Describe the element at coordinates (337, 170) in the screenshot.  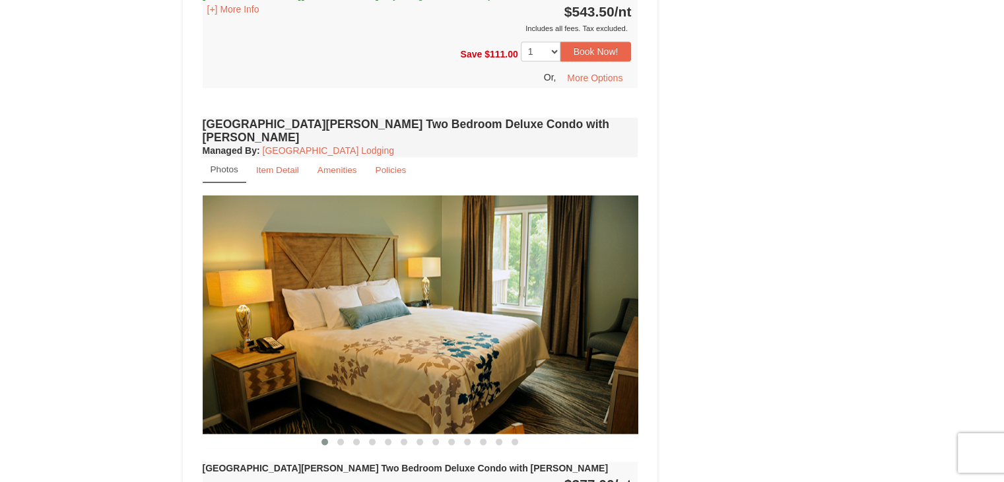
I see `small: Amenities` at that location.